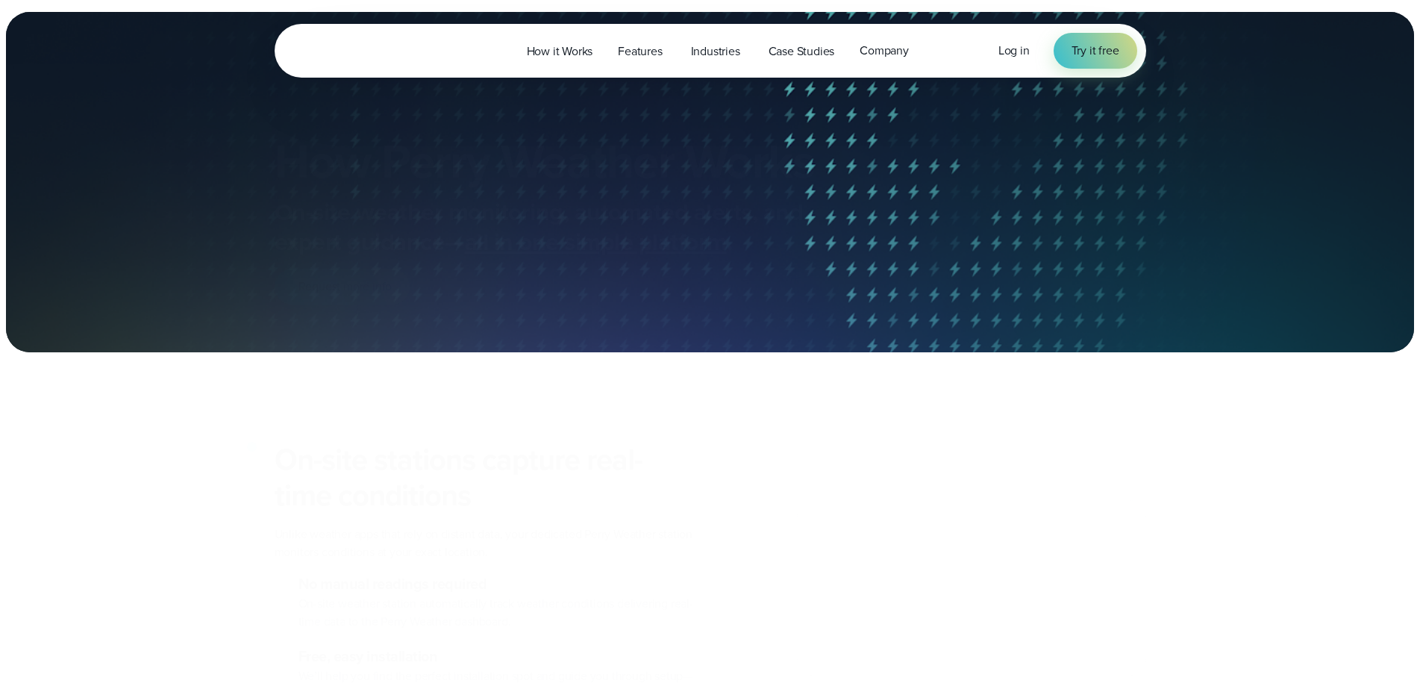 Image resolution: width=1420 pixels, height=686 pixels. Describe the element at coordinates (1095, 51) in the screenshot. I see `a: Try it free` at that location.